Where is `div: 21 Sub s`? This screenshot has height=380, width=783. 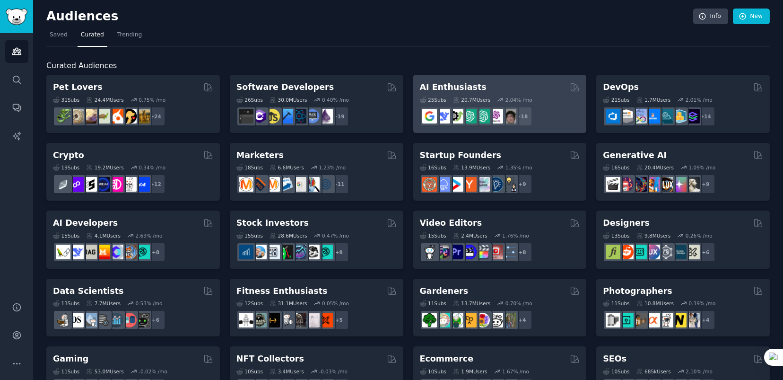
div: 21 Sub s is located at coordinates (616, 100).